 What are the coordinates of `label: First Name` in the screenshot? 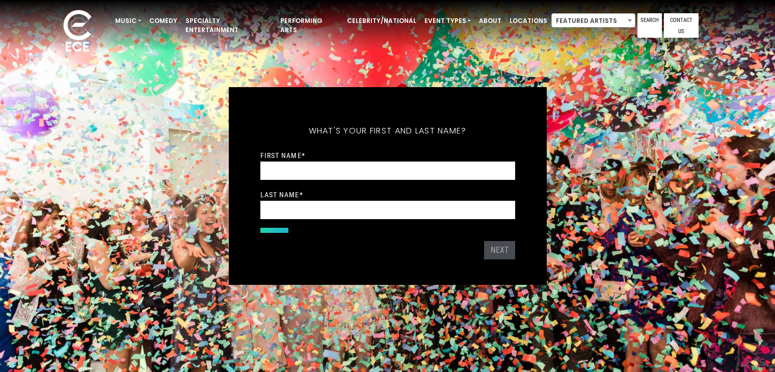 It's located at (283, 156).